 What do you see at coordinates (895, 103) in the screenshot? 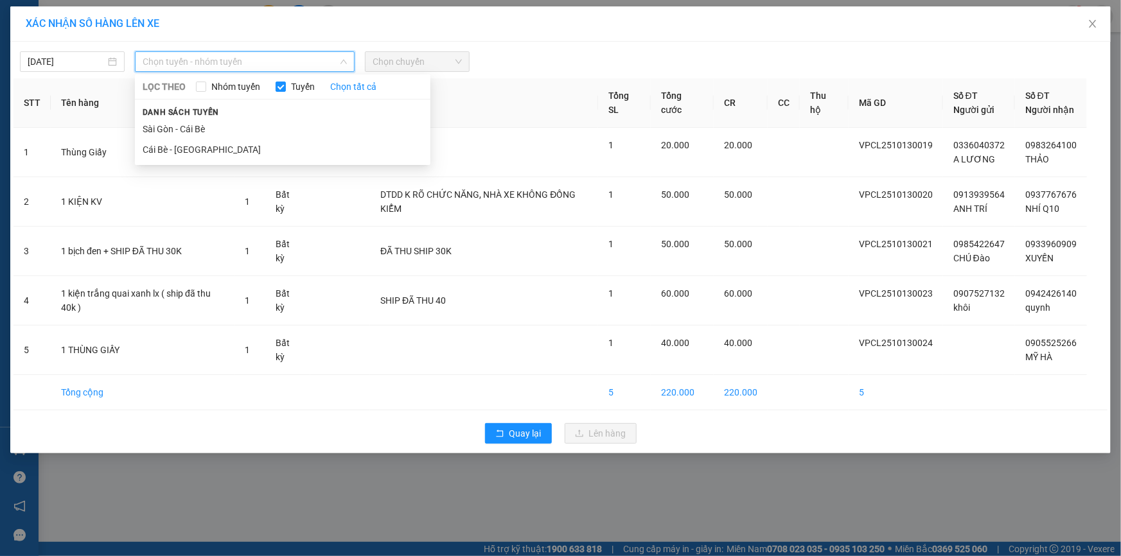
I see `th: Mã GD` at bounding box center [895, 103].